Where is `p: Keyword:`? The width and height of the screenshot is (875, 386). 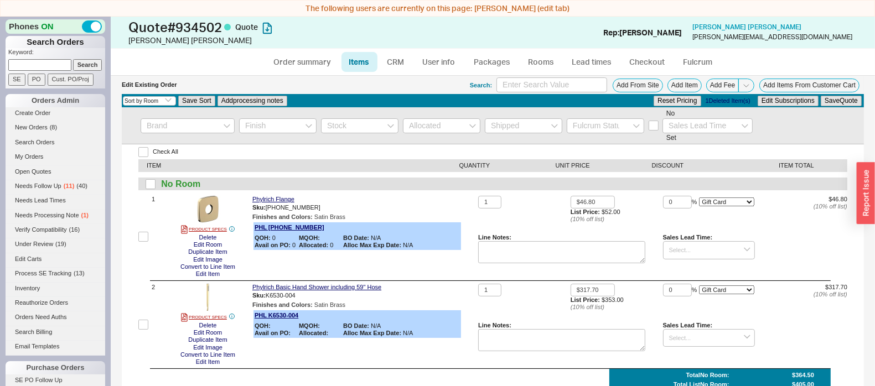
p: Keyword: is located at coordinates (56, 54).